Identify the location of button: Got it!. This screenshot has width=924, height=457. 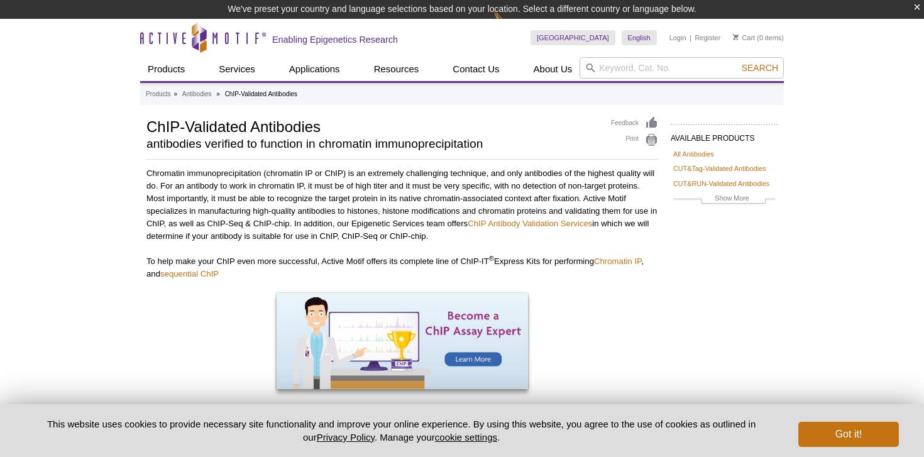
(848, 434).